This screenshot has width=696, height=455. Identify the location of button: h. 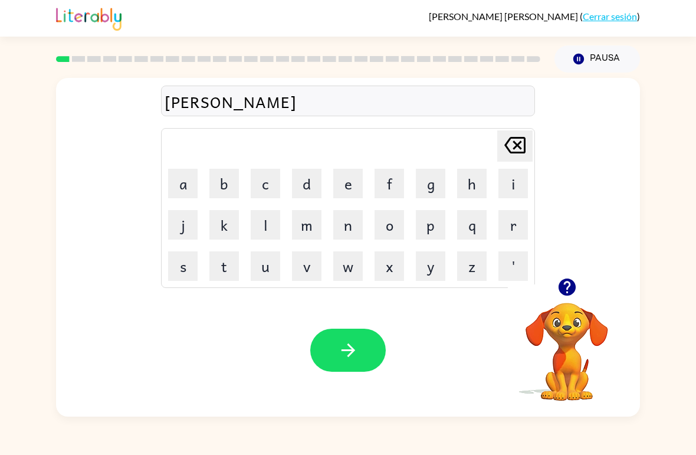
(472, 183).